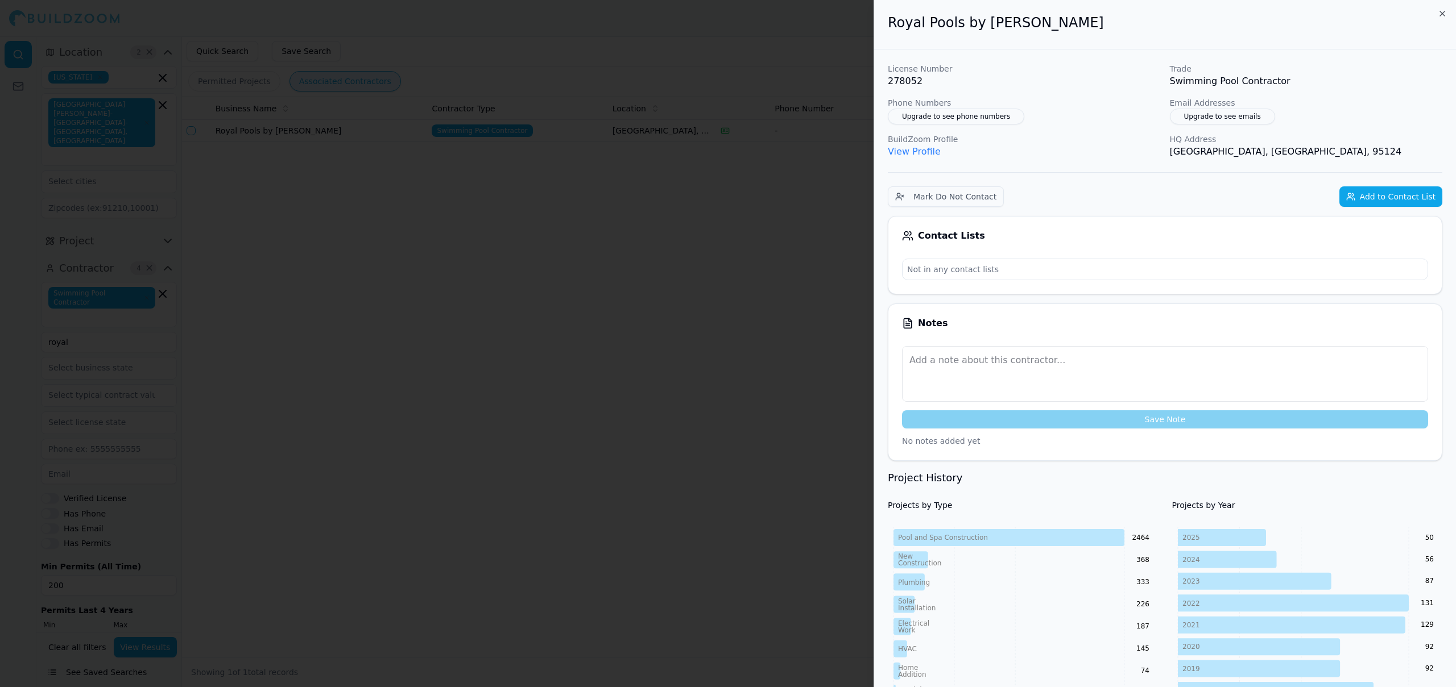 This screenshot has height=687, width=1456. Describe the element at coordinates (1024, 69) in the screenshot. I see `p: License Number` at that location.